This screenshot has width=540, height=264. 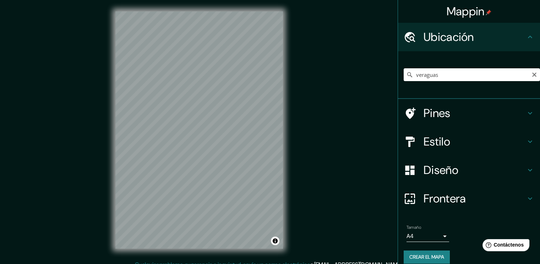 I want to click on button: Alternar atribución, so click(x=275, y=240).